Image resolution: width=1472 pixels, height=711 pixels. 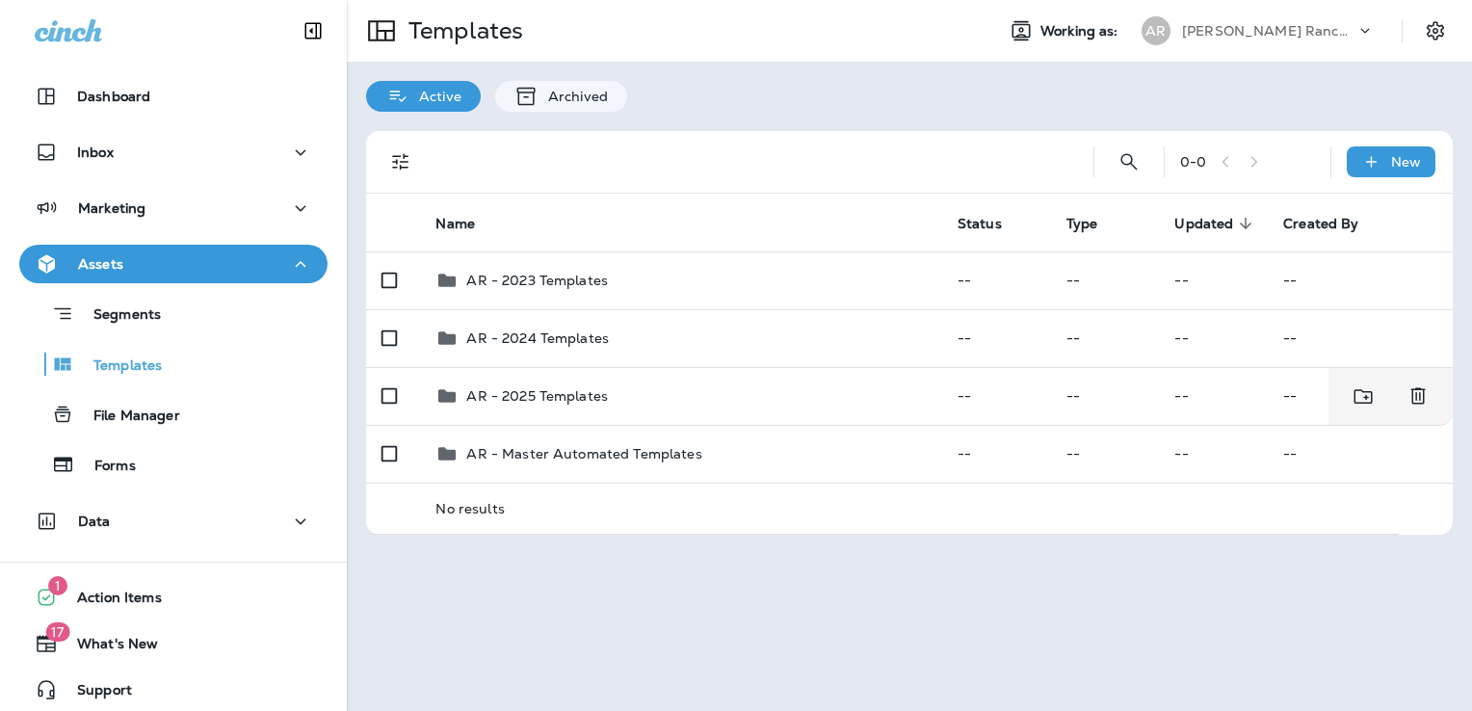 What do you see at coordinates (436, 96) in the screenshot?
I see `p: Active` at bounding box center [436, 96].